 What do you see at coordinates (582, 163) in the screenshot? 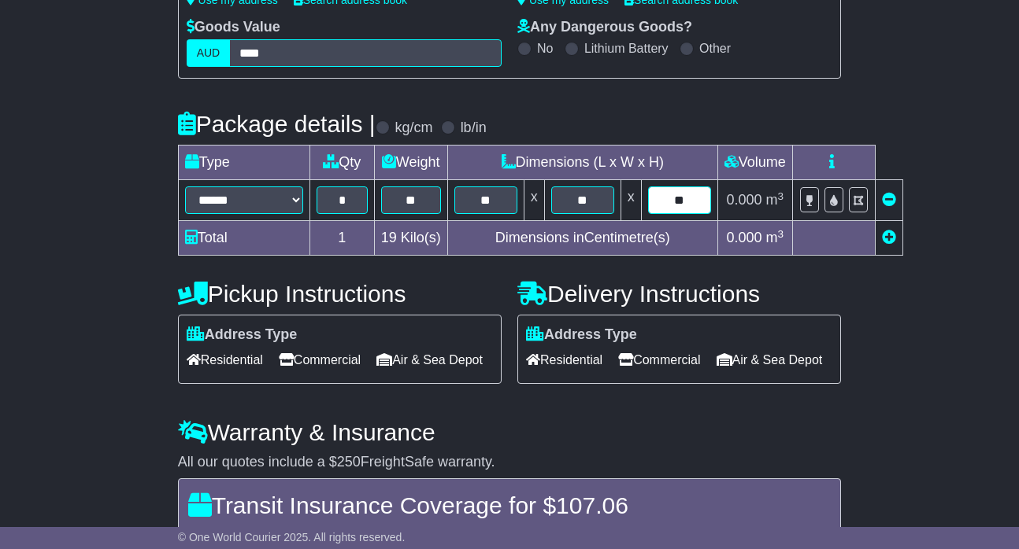
I see `td: Dimensions (L x W x H)` at bounding box center [582, 163].